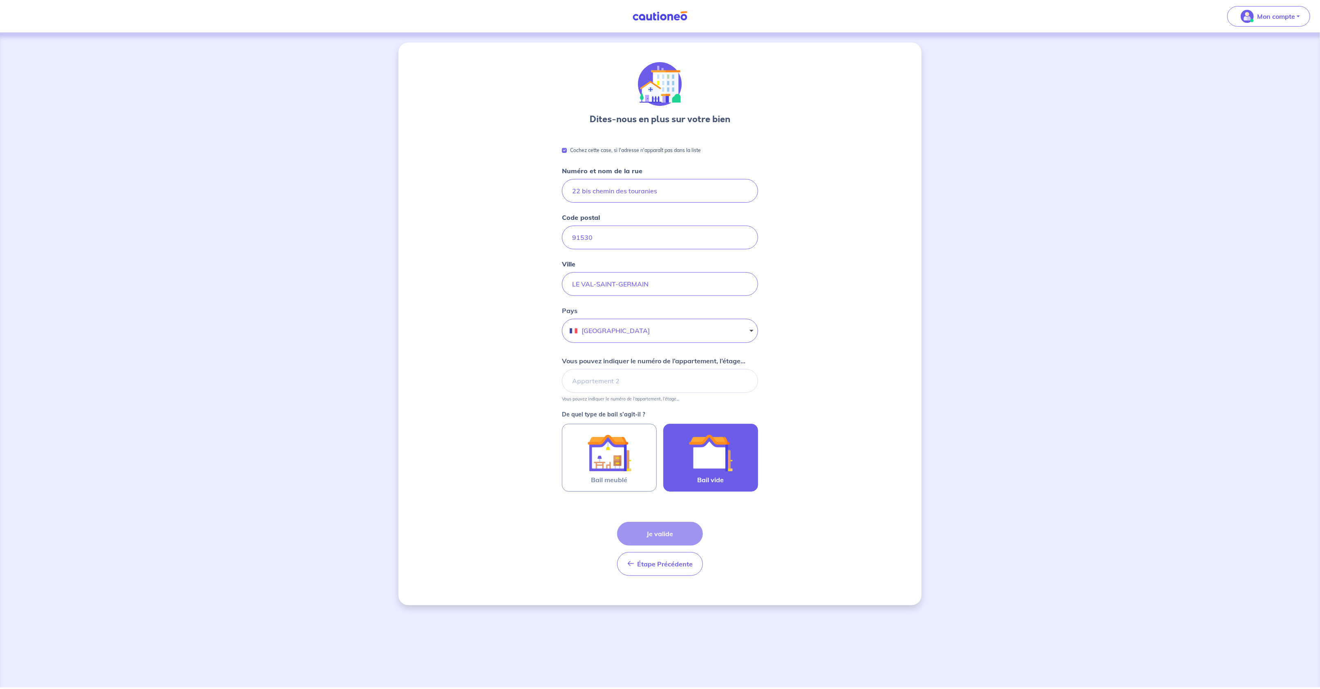 This screenshot has height=689, width=1320. Describe the element at coordinates (660, 381) in the screenshot. I see `input: Appartement 2` at that location.